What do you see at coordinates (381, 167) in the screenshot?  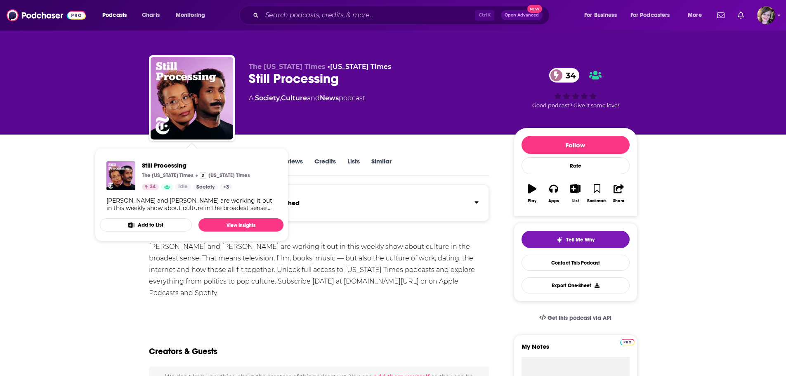 I see `a: Similar` at bounding box center [381, 167].